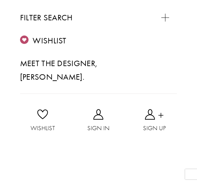 The image size is (197, 181). Describe the element at coordinates (98, 121) in the screenshot. I see `a: Sign In` at that location.